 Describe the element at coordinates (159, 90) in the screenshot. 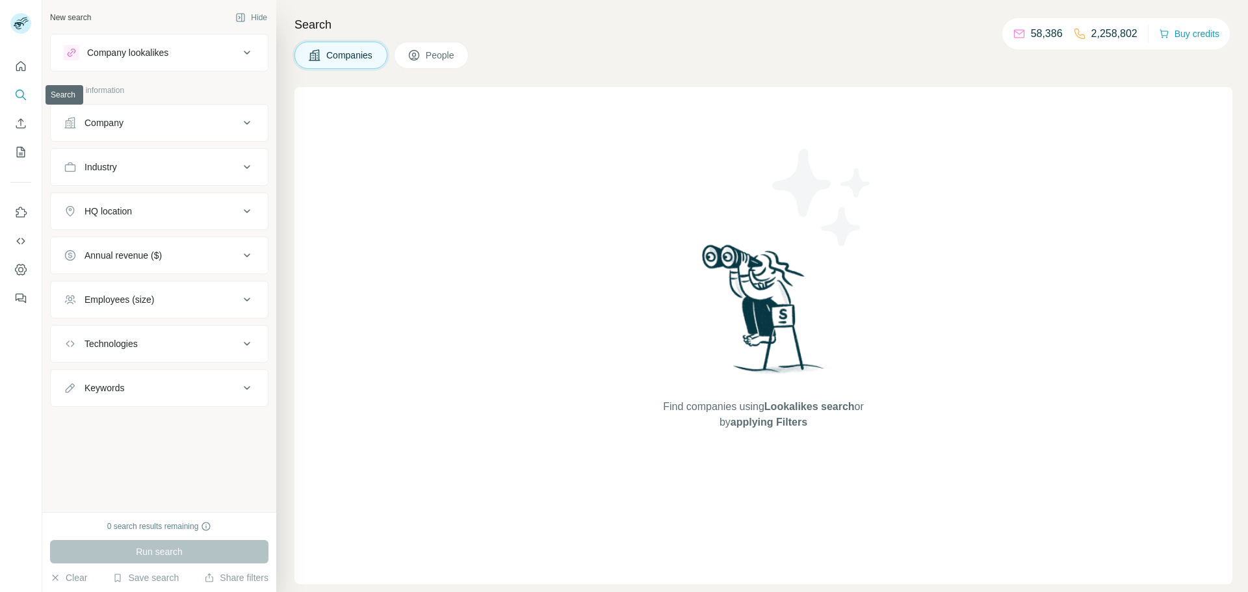

I see `p: Company information` at that location.